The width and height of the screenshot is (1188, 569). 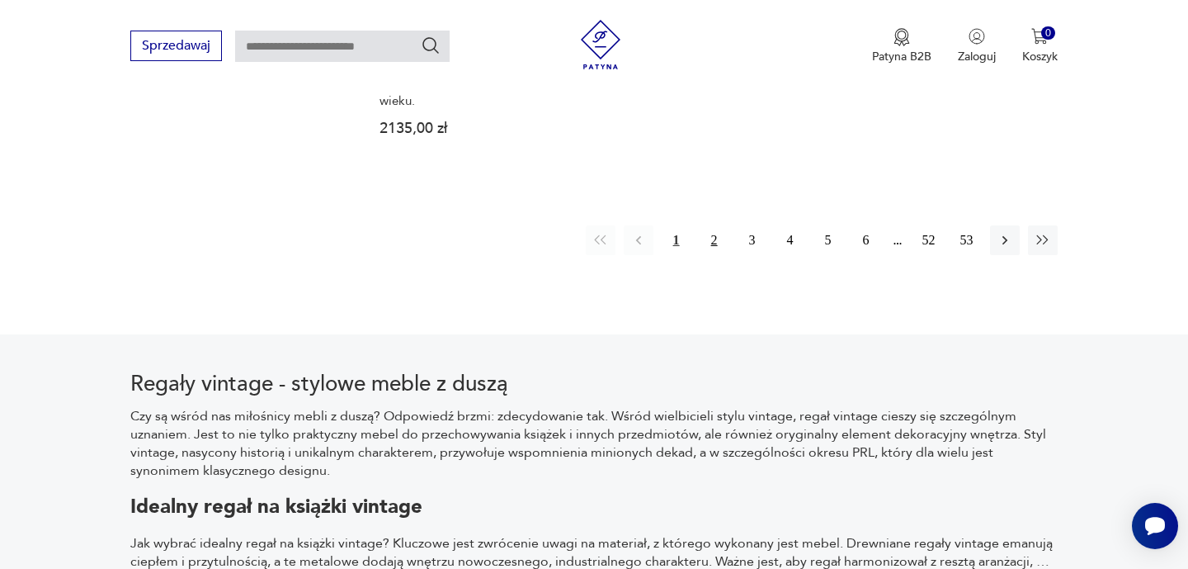 I want to click on p: Patyna B2B, so click(x=902, y=56).